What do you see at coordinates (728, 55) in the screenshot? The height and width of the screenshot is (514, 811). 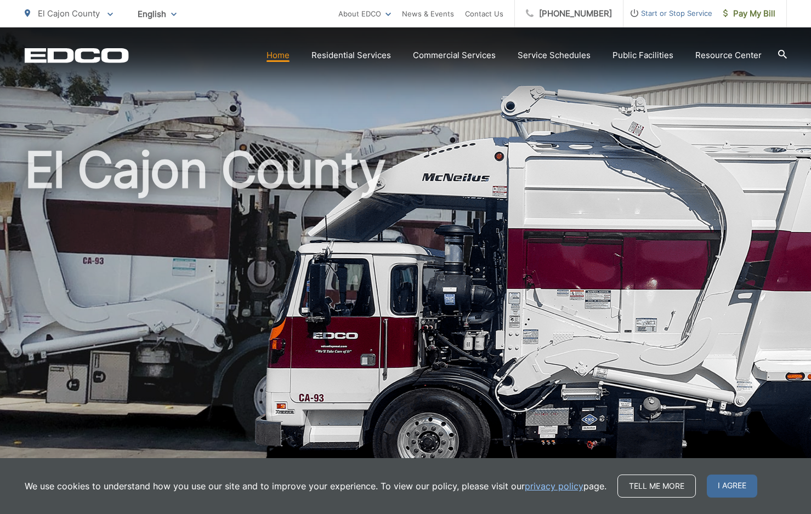 I see `a: Resource Center` at bounding box center [728, 55].